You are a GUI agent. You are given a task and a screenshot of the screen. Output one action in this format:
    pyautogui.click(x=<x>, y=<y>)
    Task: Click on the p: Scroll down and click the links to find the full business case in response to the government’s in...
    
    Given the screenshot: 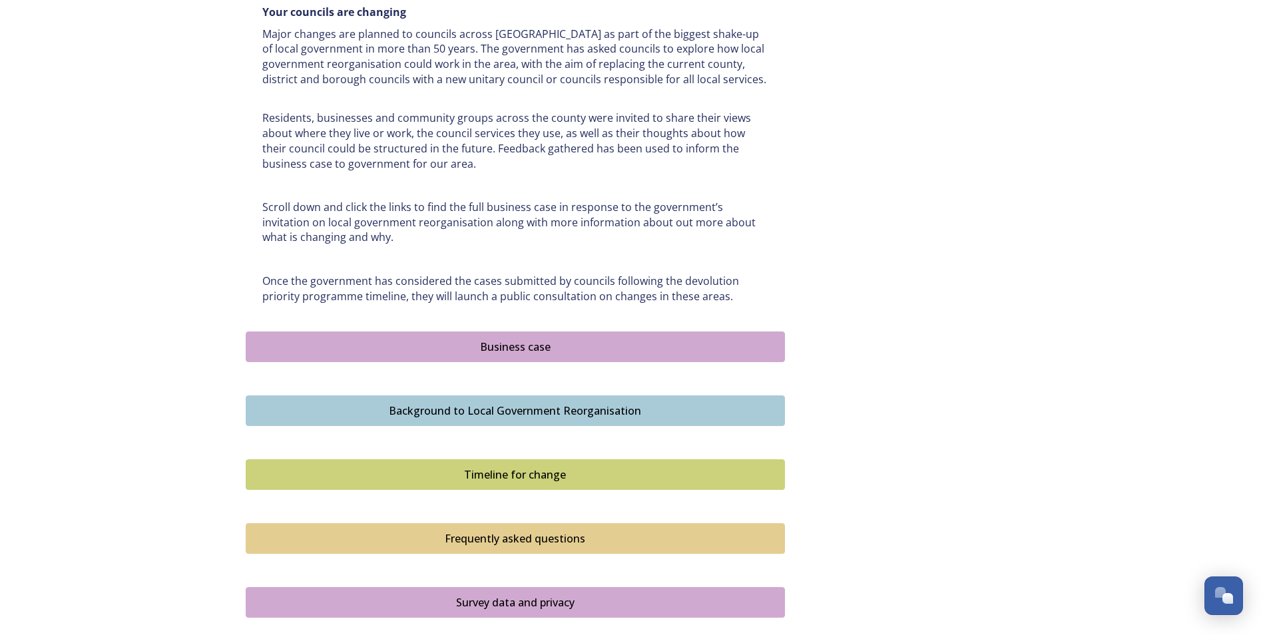 What is the action you would take?
    pyautogui.click(x=515, y=222)
    